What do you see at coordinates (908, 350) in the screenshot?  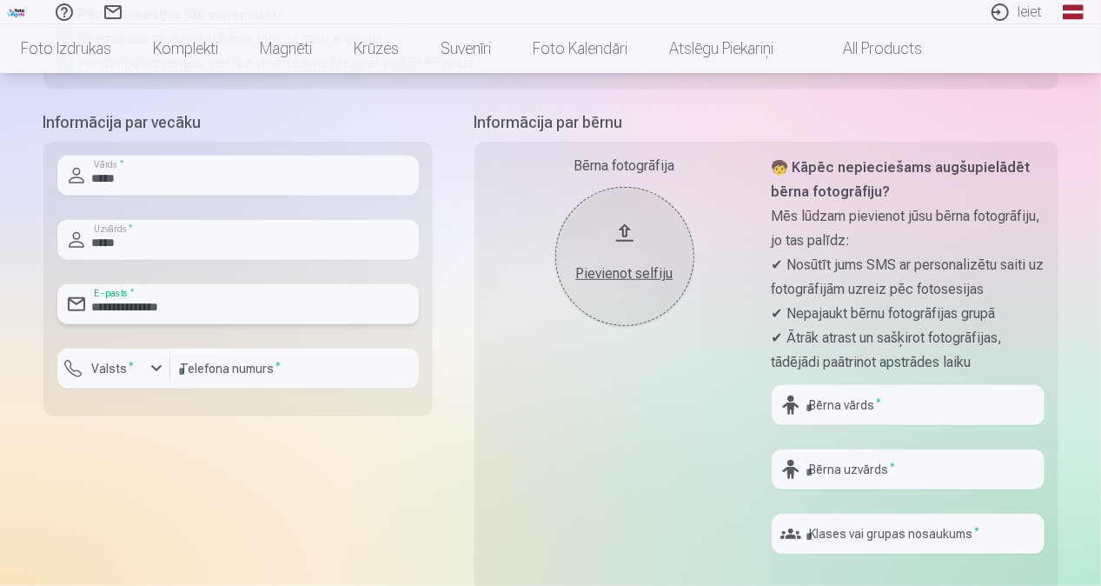 I see `p: ✔ Ātrāk atrast un sašķirot fotogrāfijas, tādējādi paātrinot apstrādes laiku` at bounding box center [908, 350].